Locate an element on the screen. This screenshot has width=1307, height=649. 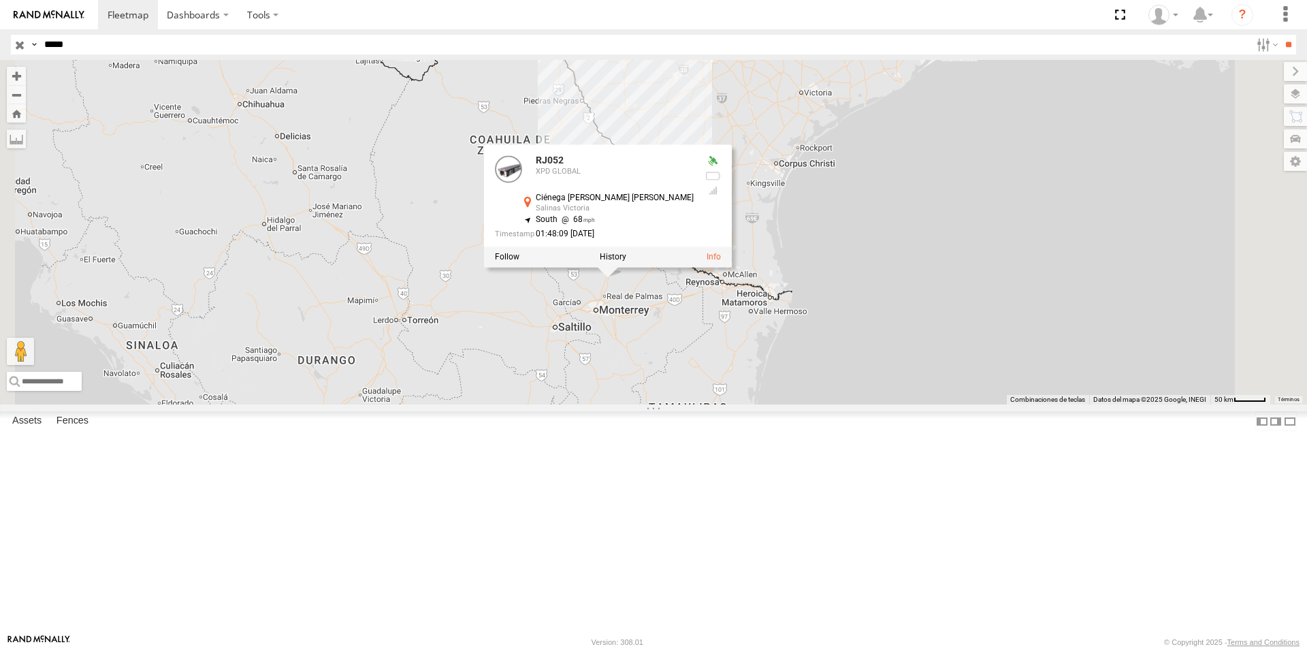
a: Visit our Website is located at coordinates (39, 642).